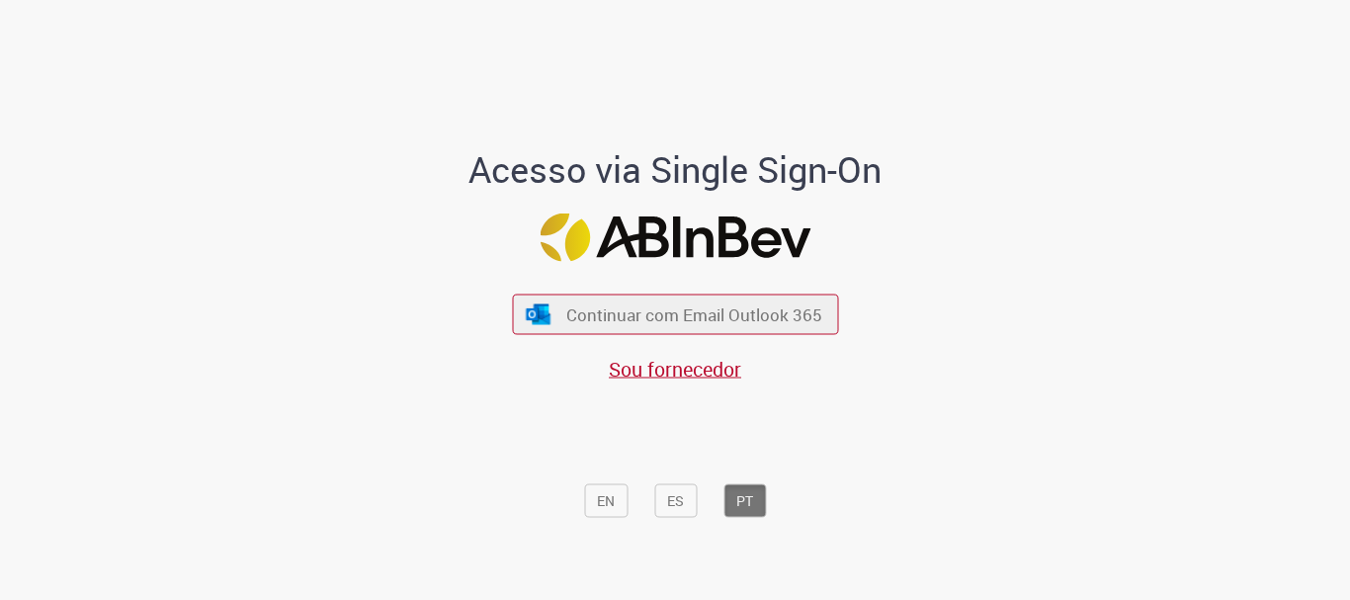 The height and width of the screenshot is (600, 1350). I want to click on img: Logo ABInBev, so click(675, 237).